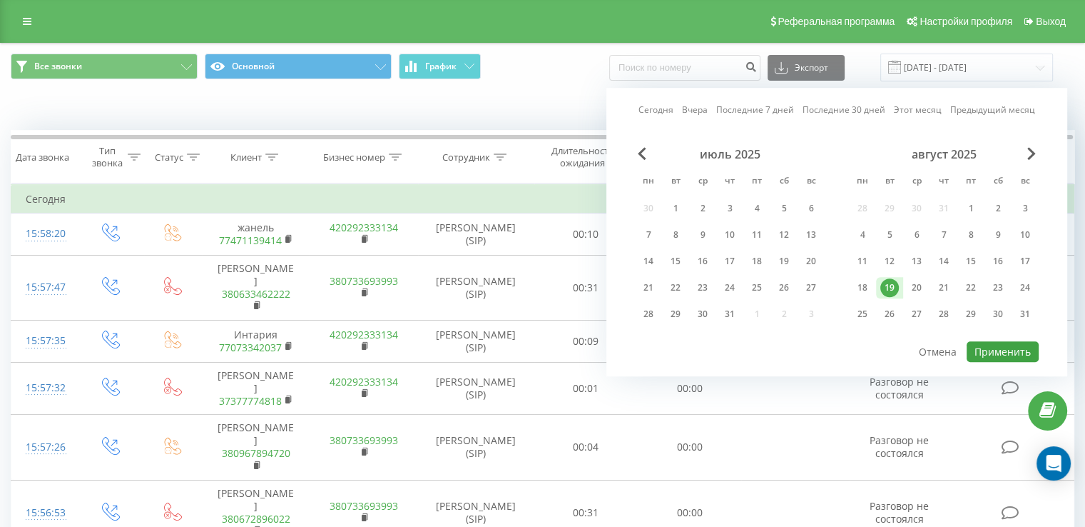 This screenshot has width=1085, height=527. What do you see at coordinates (757, 288) in the screenshot?
I see `div: пт 25 июля 2025 г.` at bounding box center [757, 288].